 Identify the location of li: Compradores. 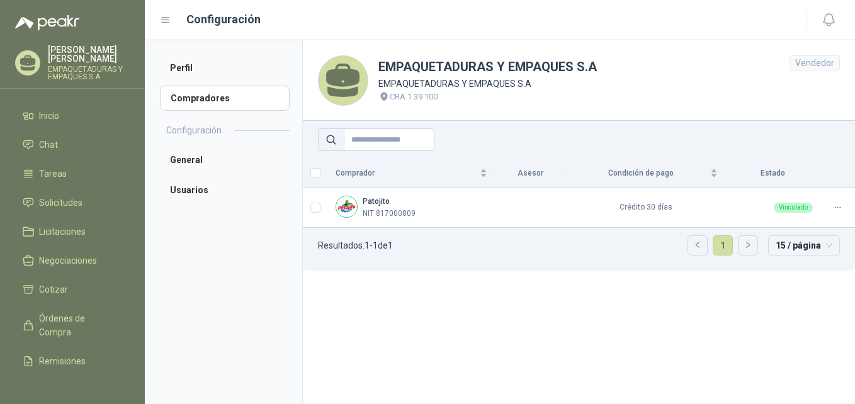
(225, 98).